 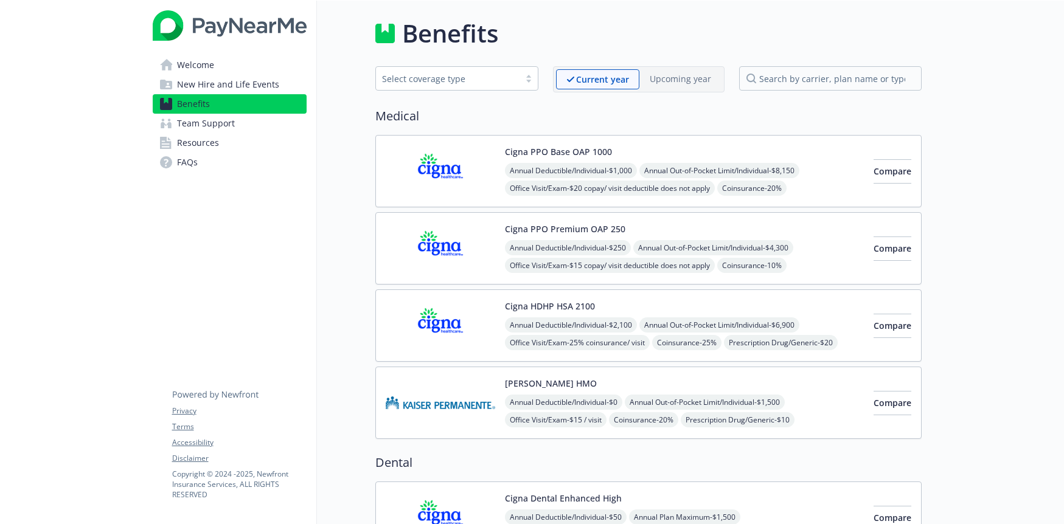 I want to click on h1: Benefits, so click(x=450, y=33).